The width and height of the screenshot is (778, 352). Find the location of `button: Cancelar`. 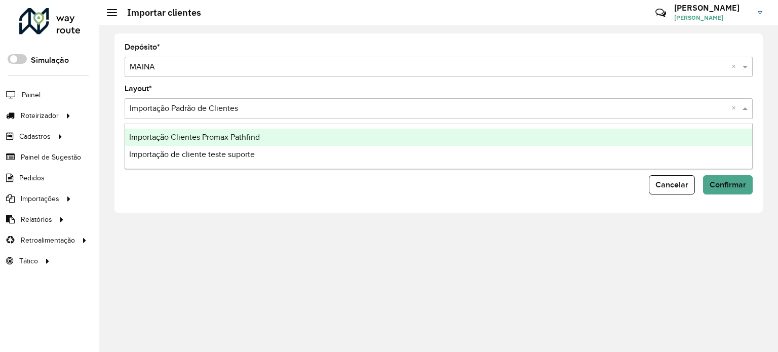

button: Cancelar is located at coordinates (671, 185).